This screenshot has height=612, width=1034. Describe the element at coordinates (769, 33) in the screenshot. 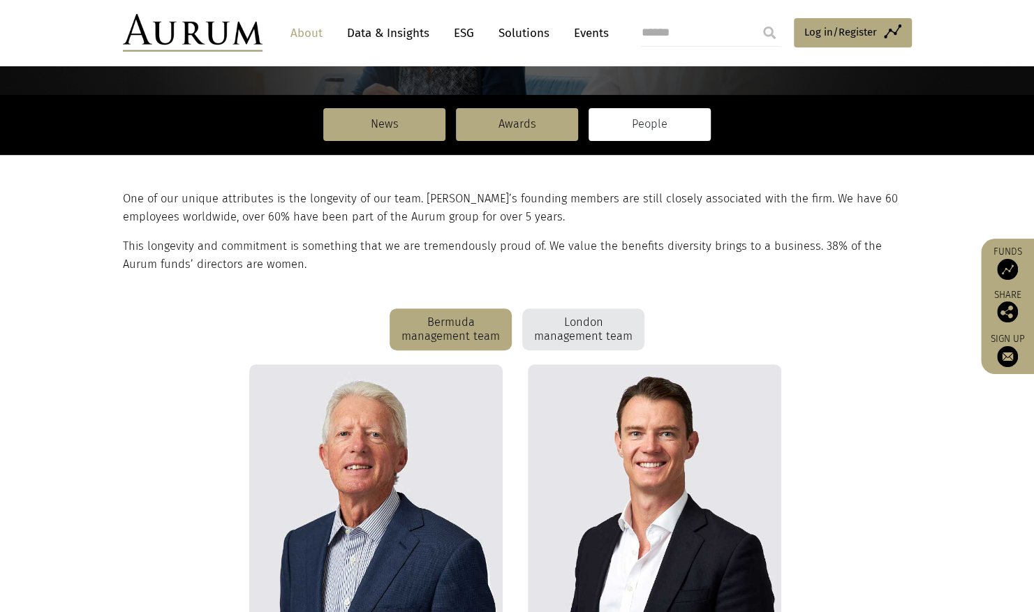

I see `input: Submit` at that location.